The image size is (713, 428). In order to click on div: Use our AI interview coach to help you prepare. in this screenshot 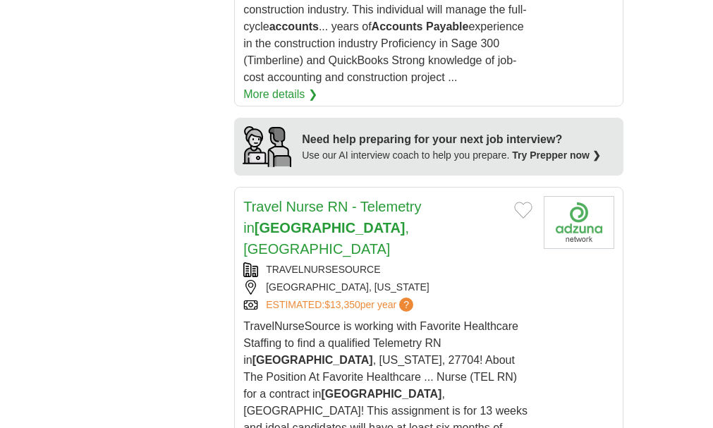, I will do `click(451, 155)`.